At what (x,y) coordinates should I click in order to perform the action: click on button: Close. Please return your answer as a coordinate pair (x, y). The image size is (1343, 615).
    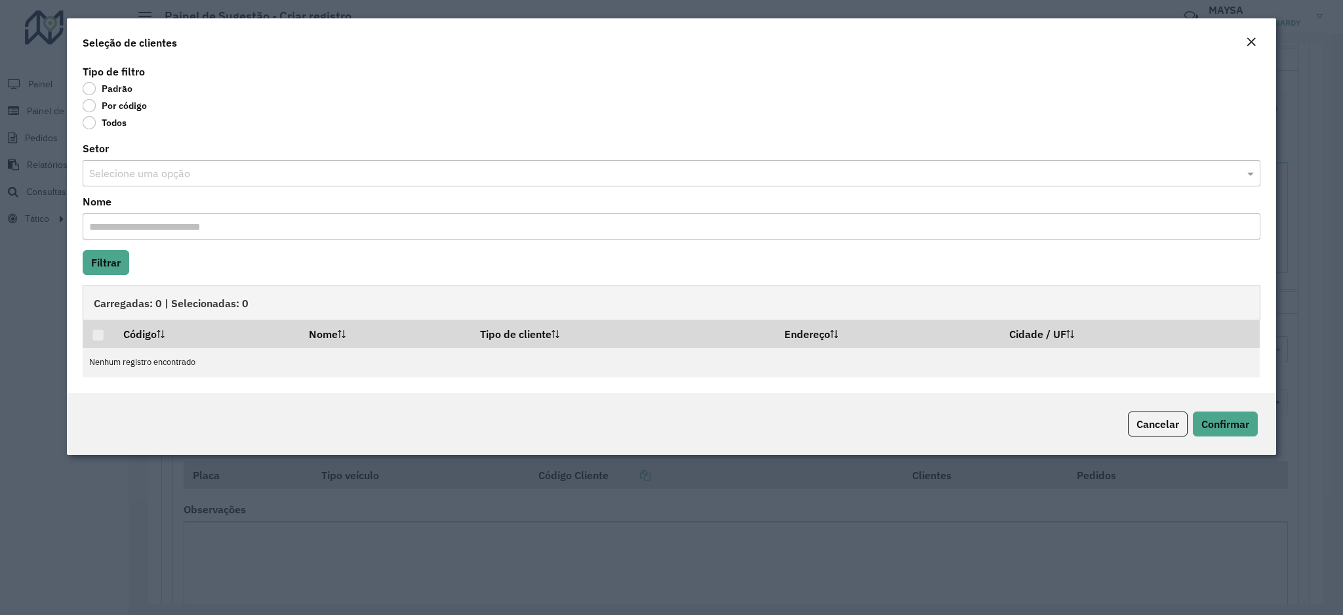
    Looking at the image, I should click on (1251, 43).